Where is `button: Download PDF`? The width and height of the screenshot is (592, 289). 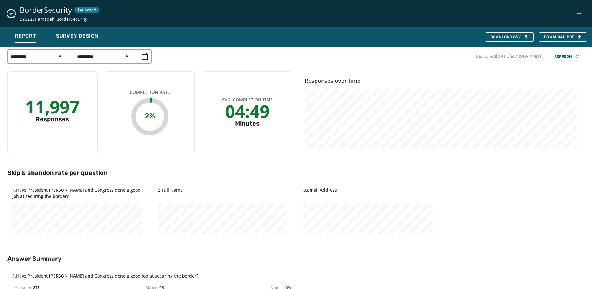
button: Download PDF is located at coordinates (563, 37).